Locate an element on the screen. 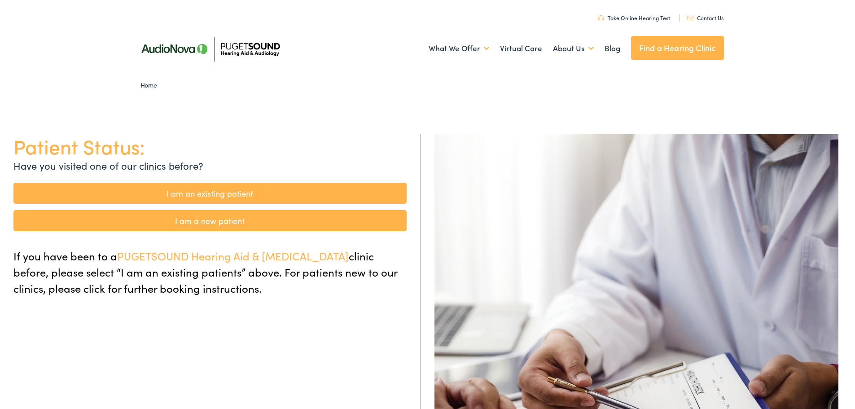  h1: Patient Status: is located at coordinates (210, 146).